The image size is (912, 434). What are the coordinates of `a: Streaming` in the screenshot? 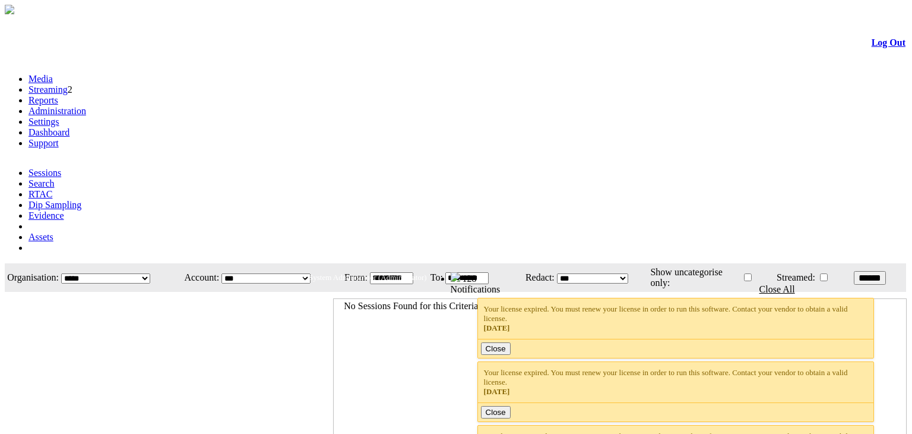 It's located at (48, 89).